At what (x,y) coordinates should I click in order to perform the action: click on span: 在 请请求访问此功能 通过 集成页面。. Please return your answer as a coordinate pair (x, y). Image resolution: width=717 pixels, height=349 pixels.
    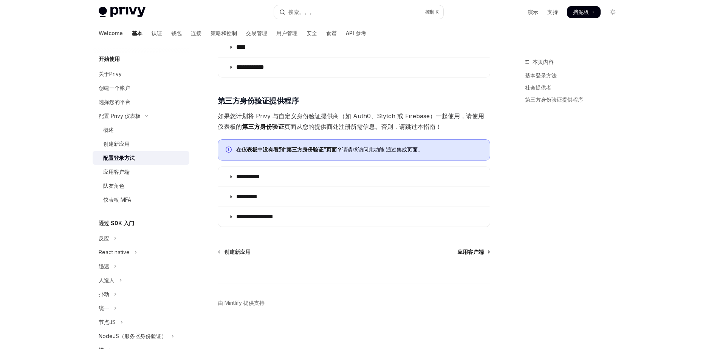
    Looking at the image, I should click on (359, 150).